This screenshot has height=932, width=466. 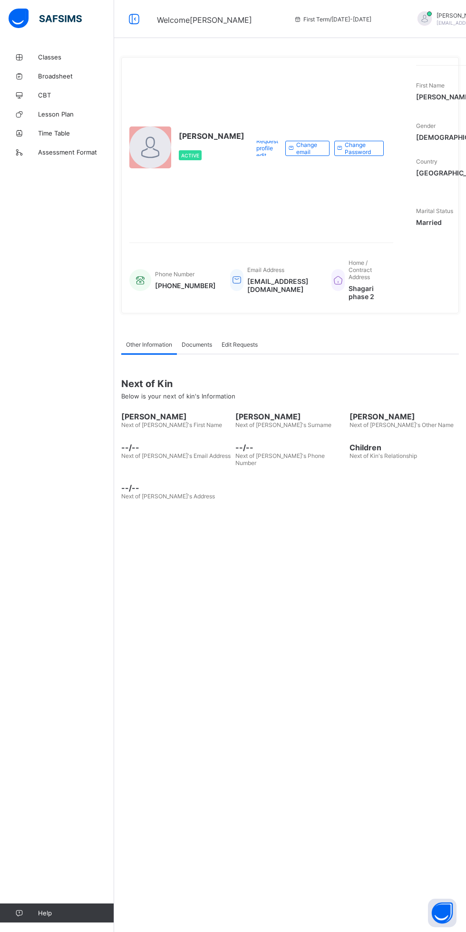 What do you see at coordinates (197, 344) in the screenshot?
I see `span: Documents` at bounding box center [197, 344].